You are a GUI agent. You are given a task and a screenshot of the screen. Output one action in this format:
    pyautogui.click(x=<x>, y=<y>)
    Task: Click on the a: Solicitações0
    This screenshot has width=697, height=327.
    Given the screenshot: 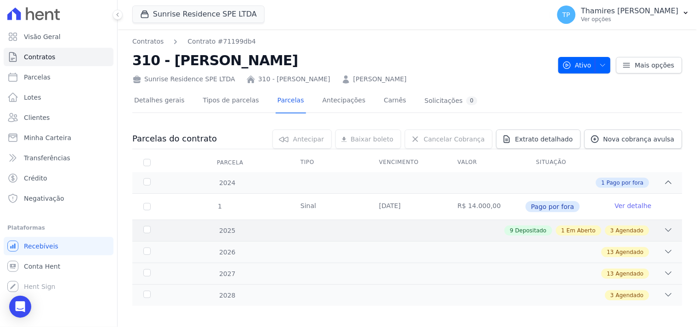 What is the action you would take?
    pyautogui.click(x=451, y=101)
    